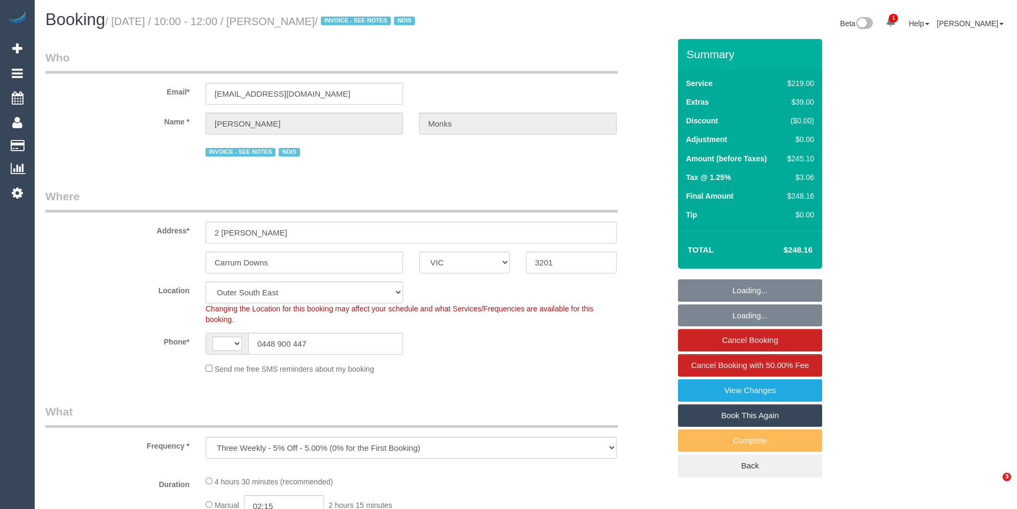 This screenshot has height=509, width=1017. Describe the element at coordinates (799, 121) in the screenshot. I see `div: ($0.00)` at that location.